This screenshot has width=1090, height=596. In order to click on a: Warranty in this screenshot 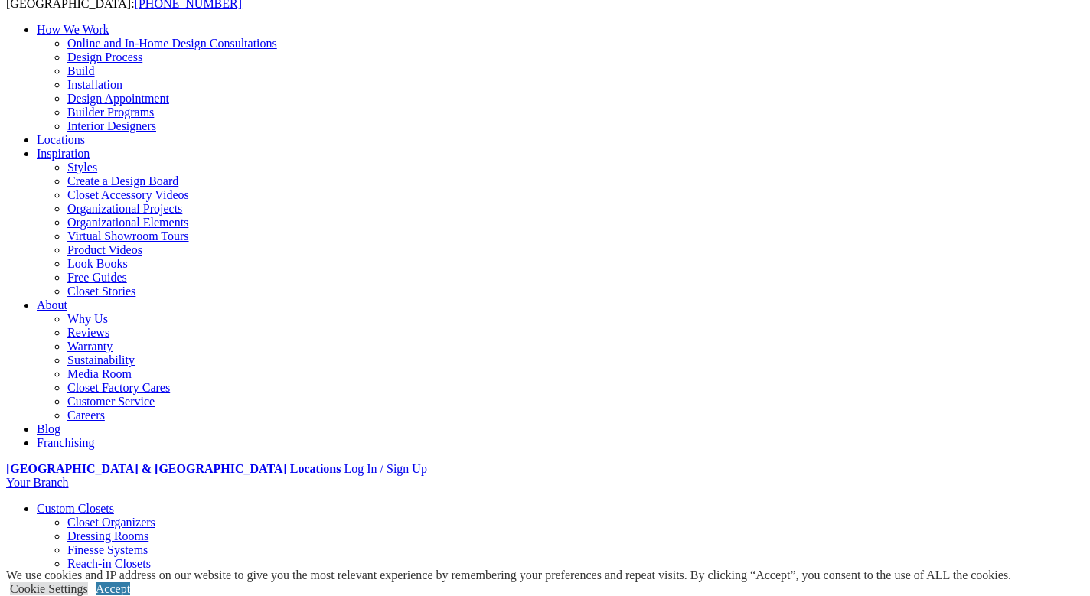, I will do `click(90, 346)`.